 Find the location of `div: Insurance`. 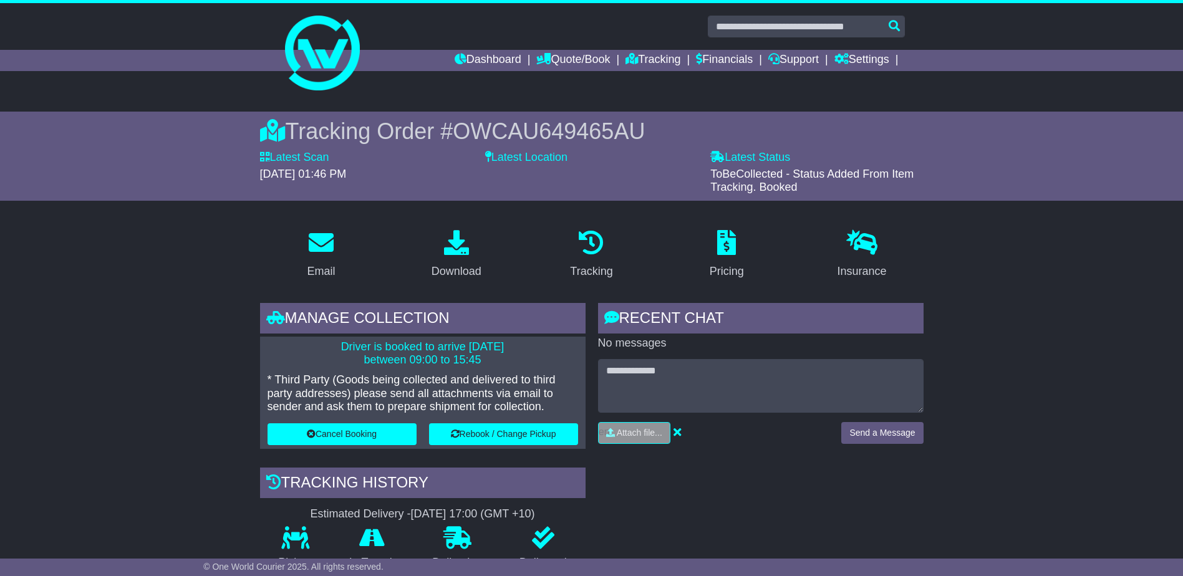

div: Insurance is located at coordinates (862, 271).